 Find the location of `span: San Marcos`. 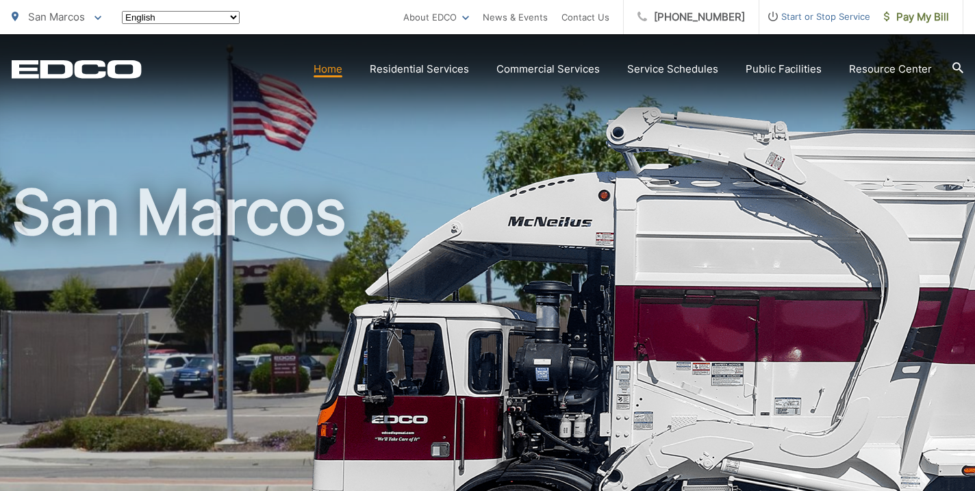

span: San Marcos is located at coordinates (56, 16).